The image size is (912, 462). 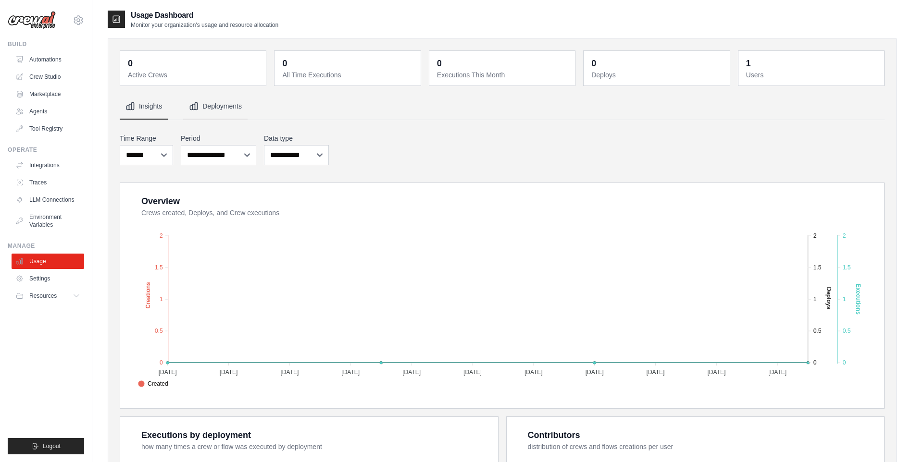 What do you see at coordinates (48, 60) in the screenshot?
I see `a: Automations` at bounding box center [48, 60].